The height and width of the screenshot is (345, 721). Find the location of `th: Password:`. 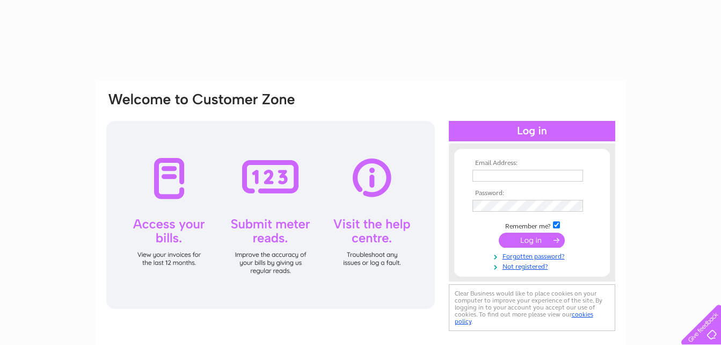

th: Password: is located at coordinates (532, 193).